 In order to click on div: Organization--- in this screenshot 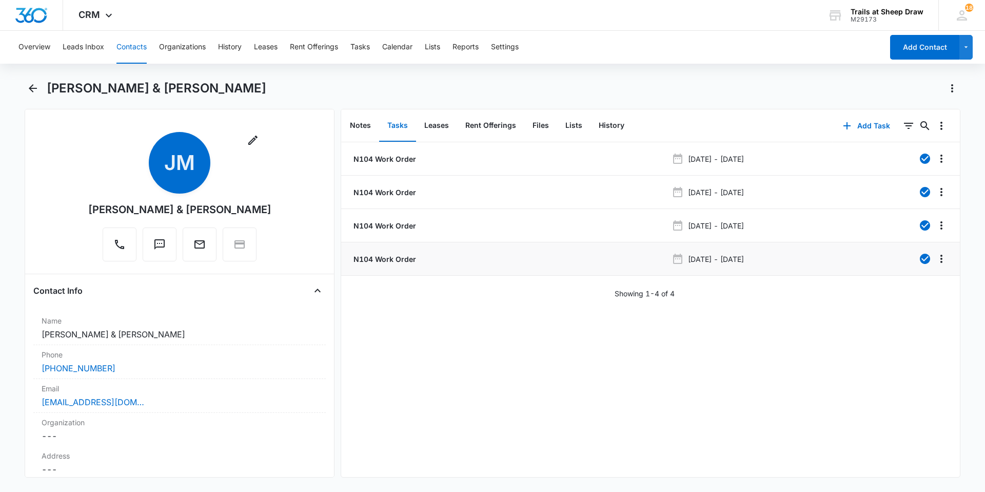, I will do `click(180, 429)`.